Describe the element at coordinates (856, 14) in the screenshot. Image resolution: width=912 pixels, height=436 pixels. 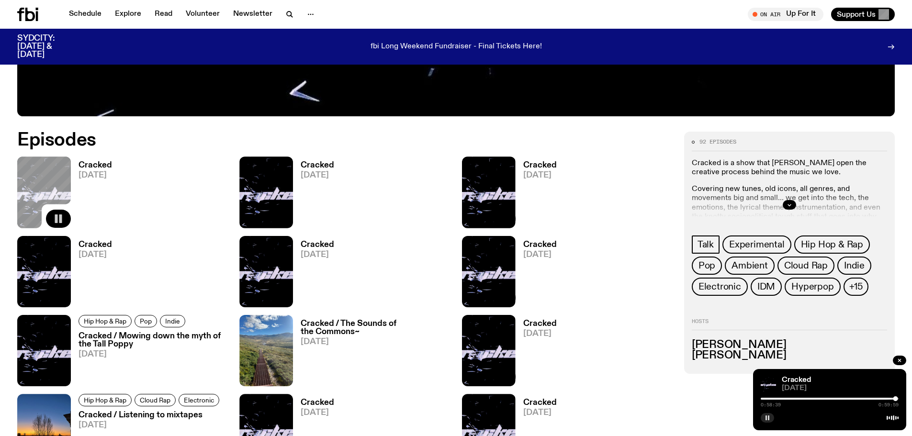
I see `span: Support Us` at that location.